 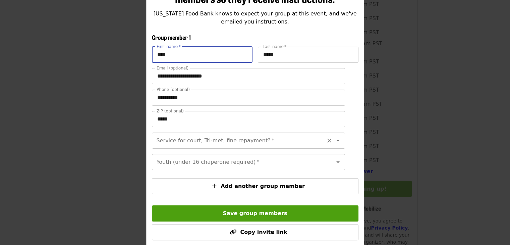 What do you see at coordinates (169, 47) in the screenshot?
I see `label: First name` at bounding box center [169, 47].